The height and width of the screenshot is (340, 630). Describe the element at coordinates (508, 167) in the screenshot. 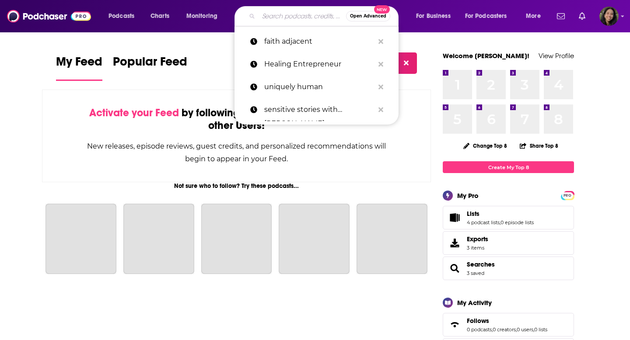

I see `a: Create My Top 8` at that location.